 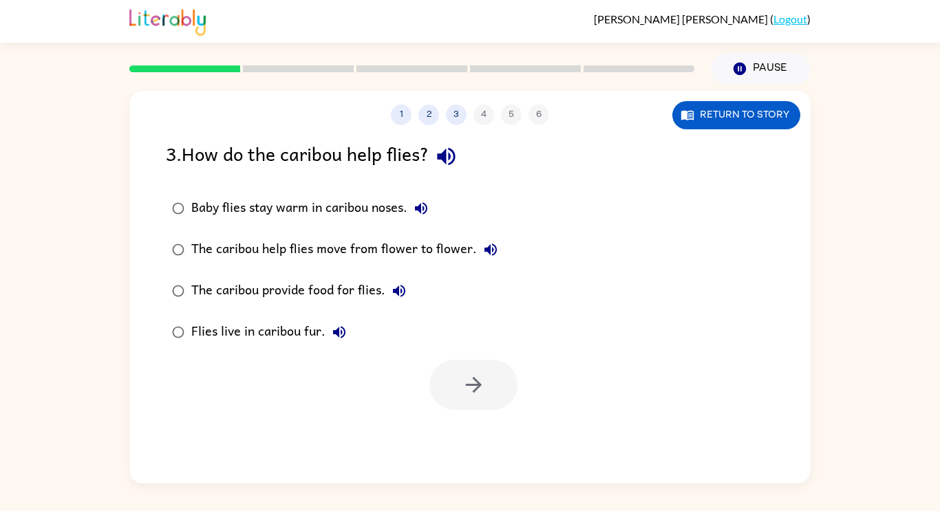 What do you see at coordinates (470, 156) in the screenshot?
I see `div: 3 . How do the caribou help flies?` at bounding box center [470, 156].